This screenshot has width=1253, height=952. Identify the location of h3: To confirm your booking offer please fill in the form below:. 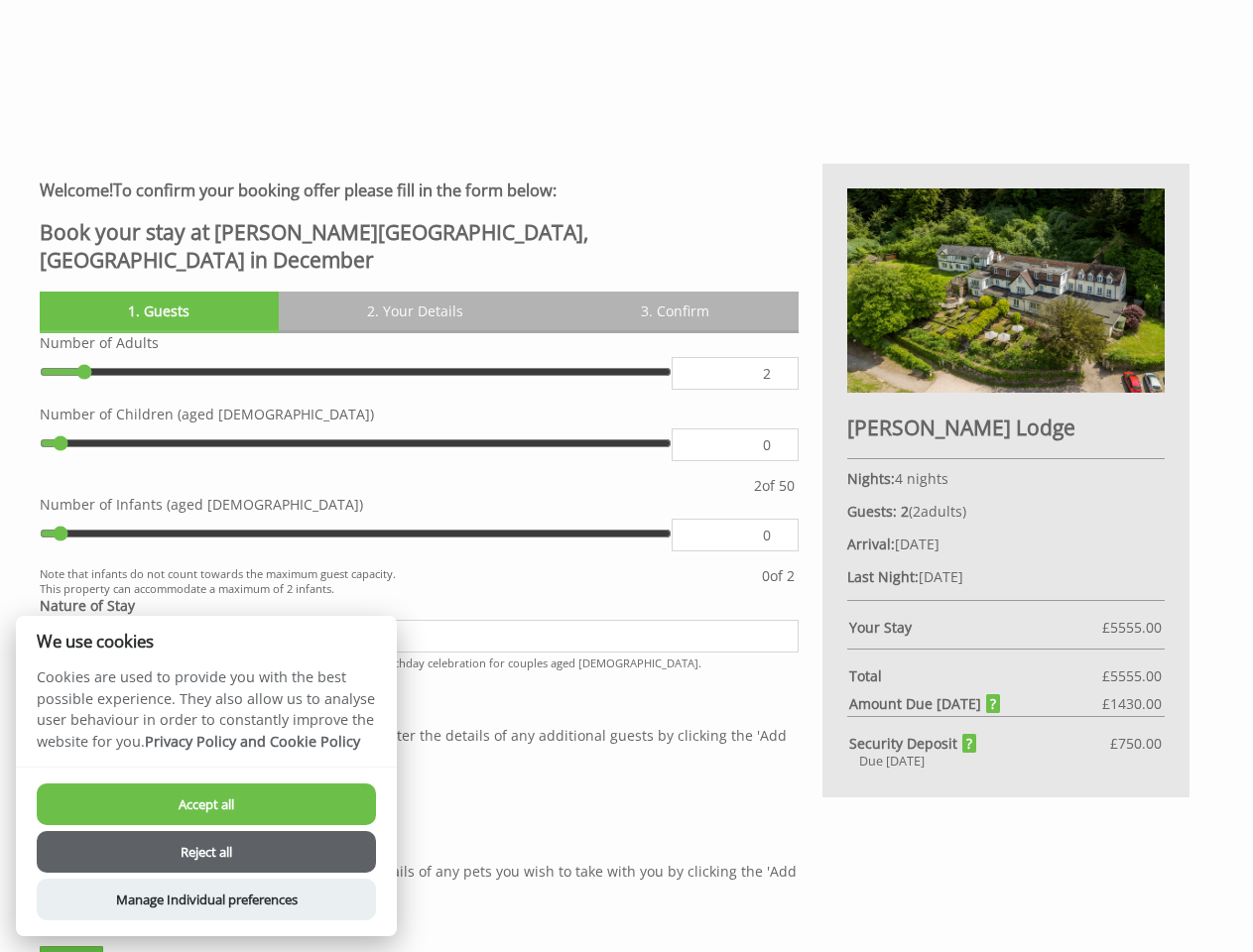
(419, 191).